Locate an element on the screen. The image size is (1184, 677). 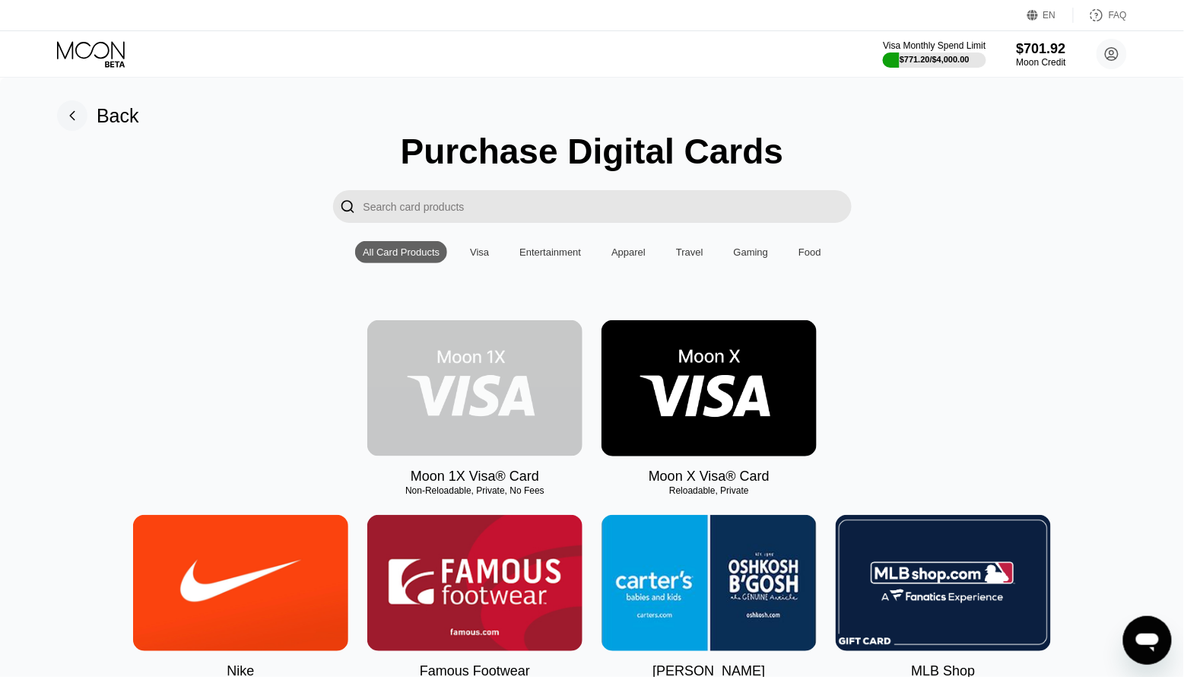
div: Visa is located at coordinates (479, 252).